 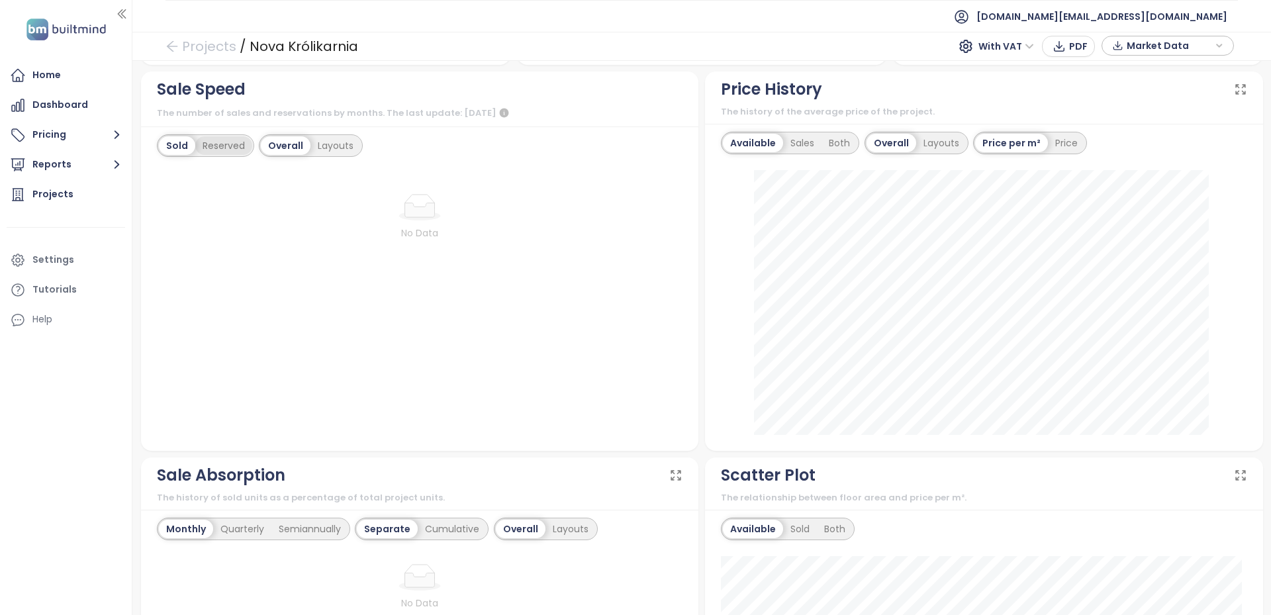 I want to click on div: Reserved, so click(x=224, y=146).